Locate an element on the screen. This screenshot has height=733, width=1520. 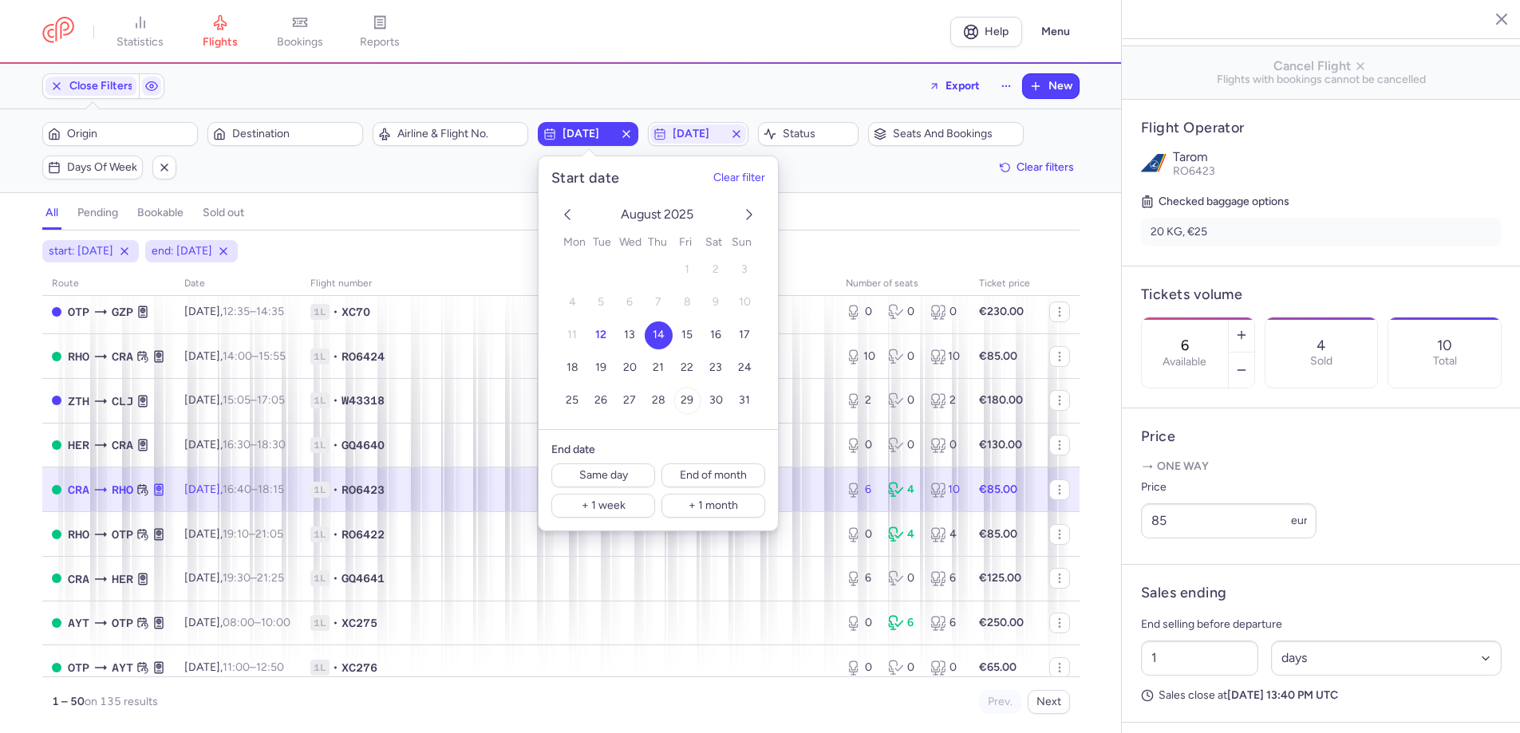
button: Prev. is located at coordinates (1000, 702).